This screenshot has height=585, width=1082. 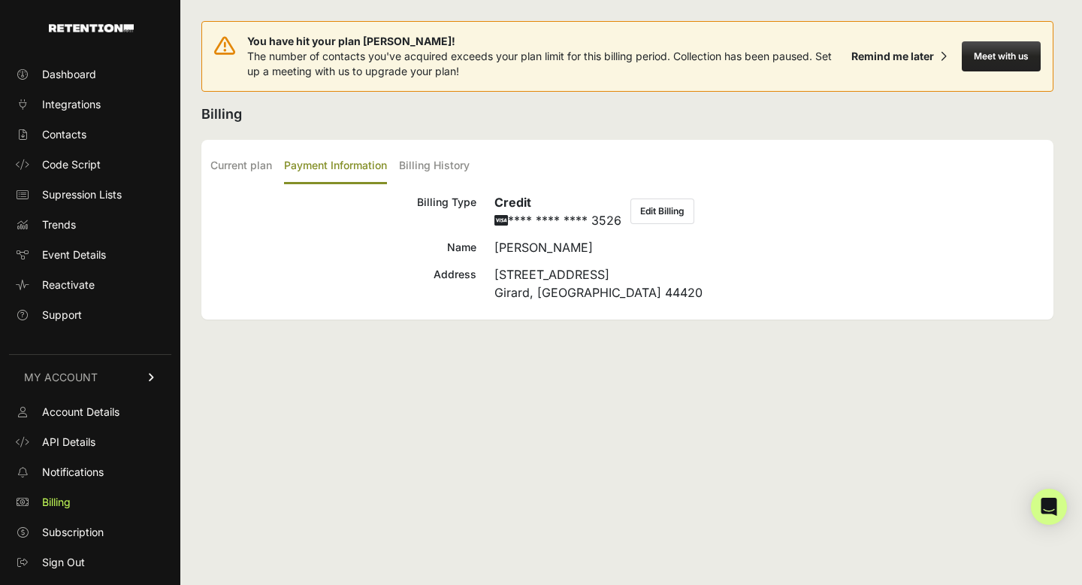 I want to click on span: Reactivate, so click(x=68, y=285).